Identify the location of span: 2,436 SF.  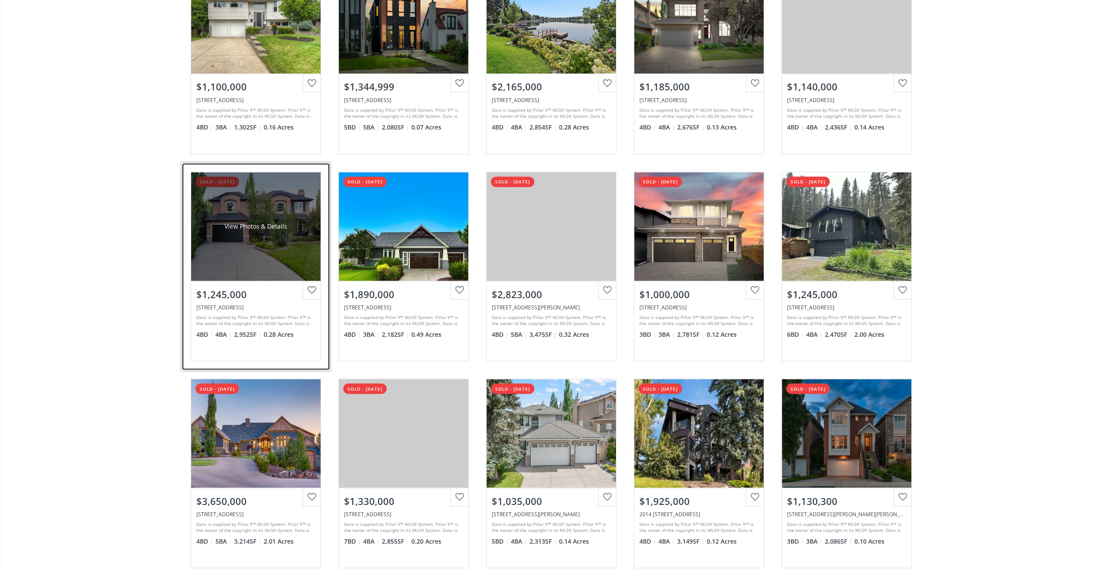
(839, 127).